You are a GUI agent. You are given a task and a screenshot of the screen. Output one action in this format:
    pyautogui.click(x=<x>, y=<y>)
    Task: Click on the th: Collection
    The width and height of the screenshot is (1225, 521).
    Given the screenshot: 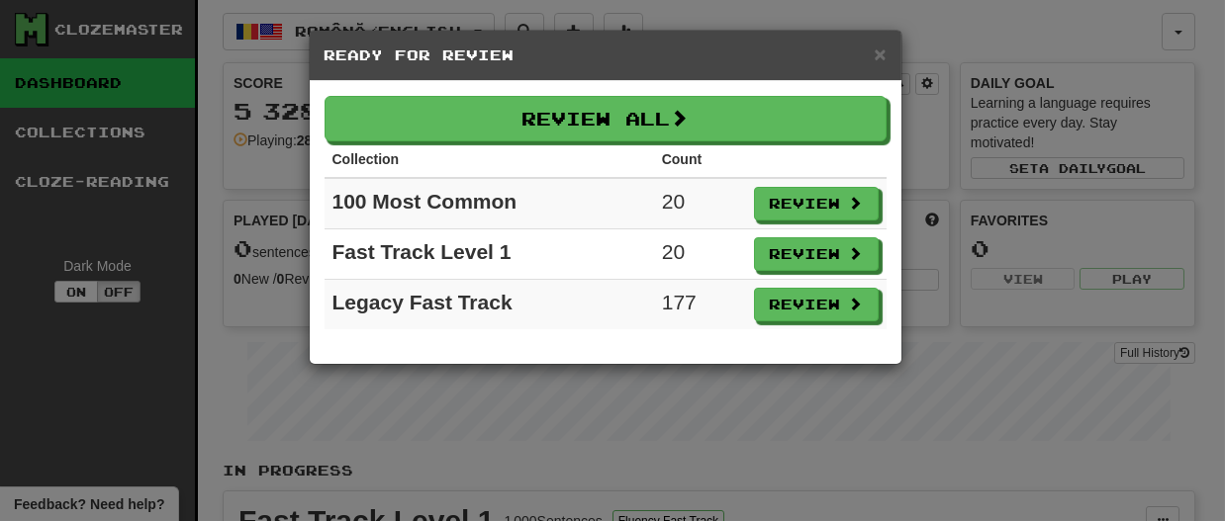 What is the action you would take?
    pyautogui.click(x=489, y=159)
    